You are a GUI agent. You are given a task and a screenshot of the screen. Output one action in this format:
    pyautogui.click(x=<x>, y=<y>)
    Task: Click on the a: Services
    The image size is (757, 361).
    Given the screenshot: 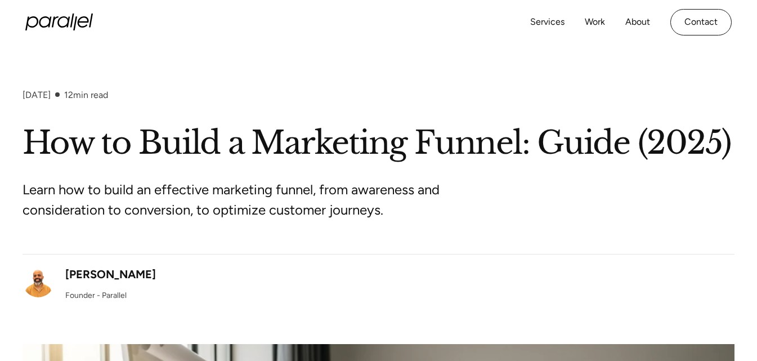 What is the action you would take?
    pyautogui.click(x=547, y=22)
    